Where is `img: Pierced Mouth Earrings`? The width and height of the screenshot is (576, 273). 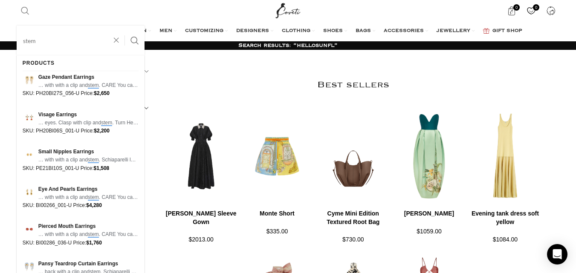 img: Pierced Mouth Earrings is located at coordinates (29, 229).